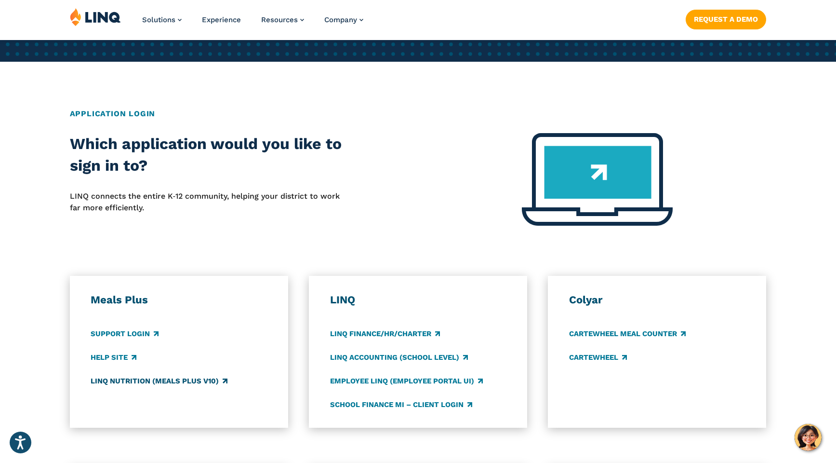 This screenshot has width=836, height=463. Describe the element at coordinates (280, 20) in the screenshot. I see `span: Resources` at that location.